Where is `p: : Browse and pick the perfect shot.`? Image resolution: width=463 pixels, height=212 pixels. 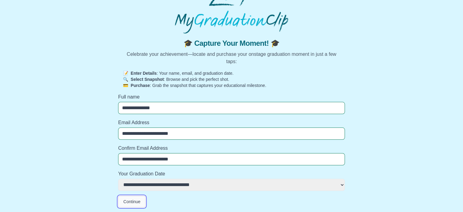
p: : Browse and pick the perfect shot. is located at coordinates (231, 79).